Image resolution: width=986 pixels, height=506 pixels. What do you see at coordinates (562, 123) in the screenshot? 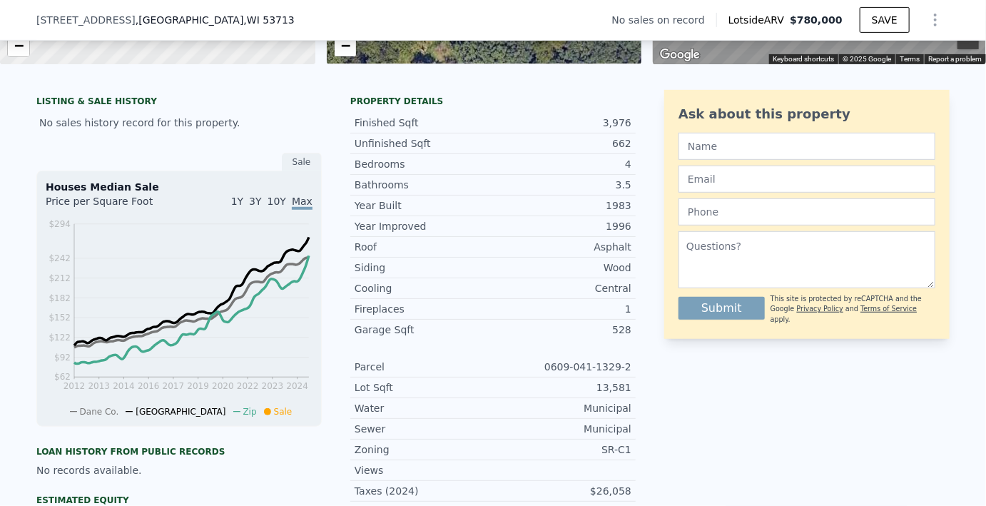
I see `div: 3,976` at bounding box center [562, 123].